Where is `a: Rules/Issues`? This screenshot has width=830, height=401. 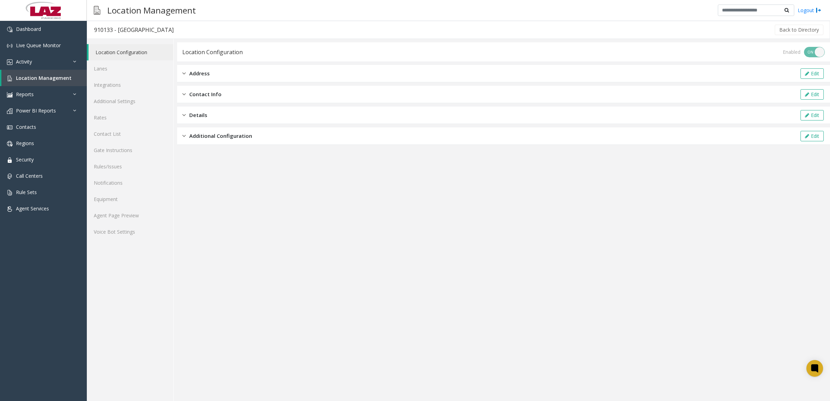 a: Rules/Issues is located at coordinates (130, 166).